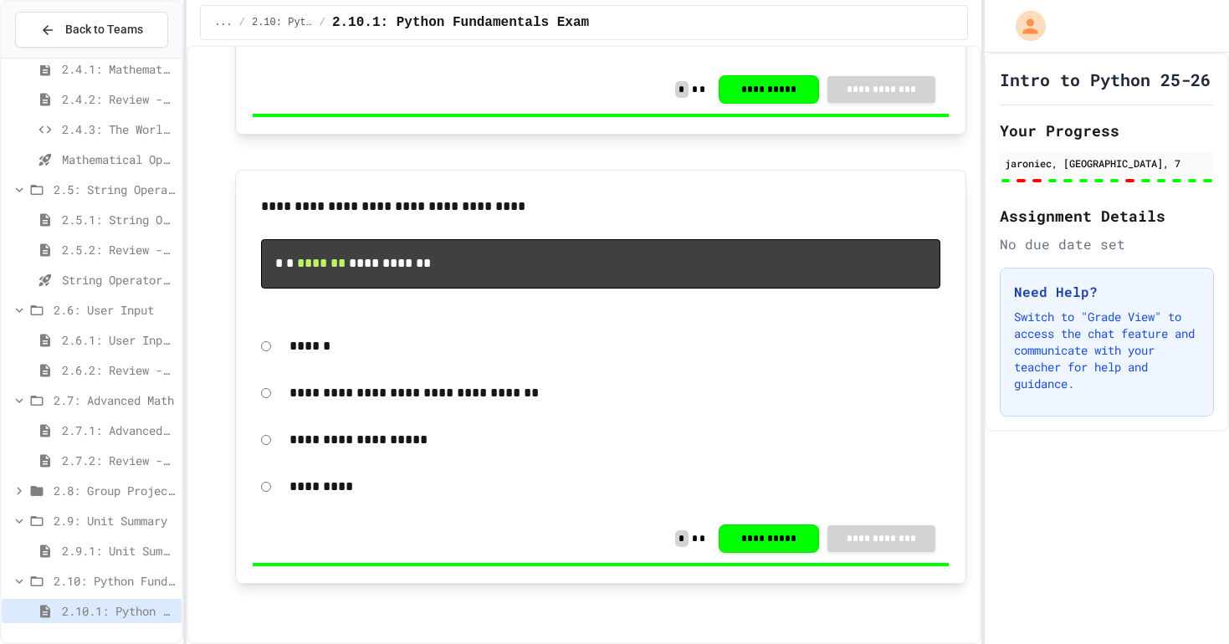 Image resolution: width=1229 pixels, height=644 pixels. What do you see at coordinates (118, 69) in the screenshot?
I see `span: 2.4.1: Mathematical Operators` at bounding box center [118, 69].